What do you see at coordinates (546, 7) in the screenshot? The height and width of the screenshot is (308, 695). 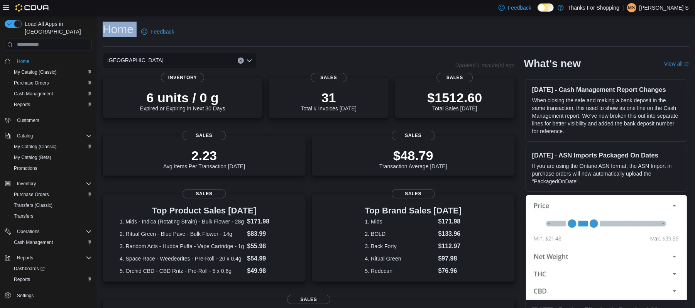 I see `input: Dark Mode` at bounding box center [546, 7].